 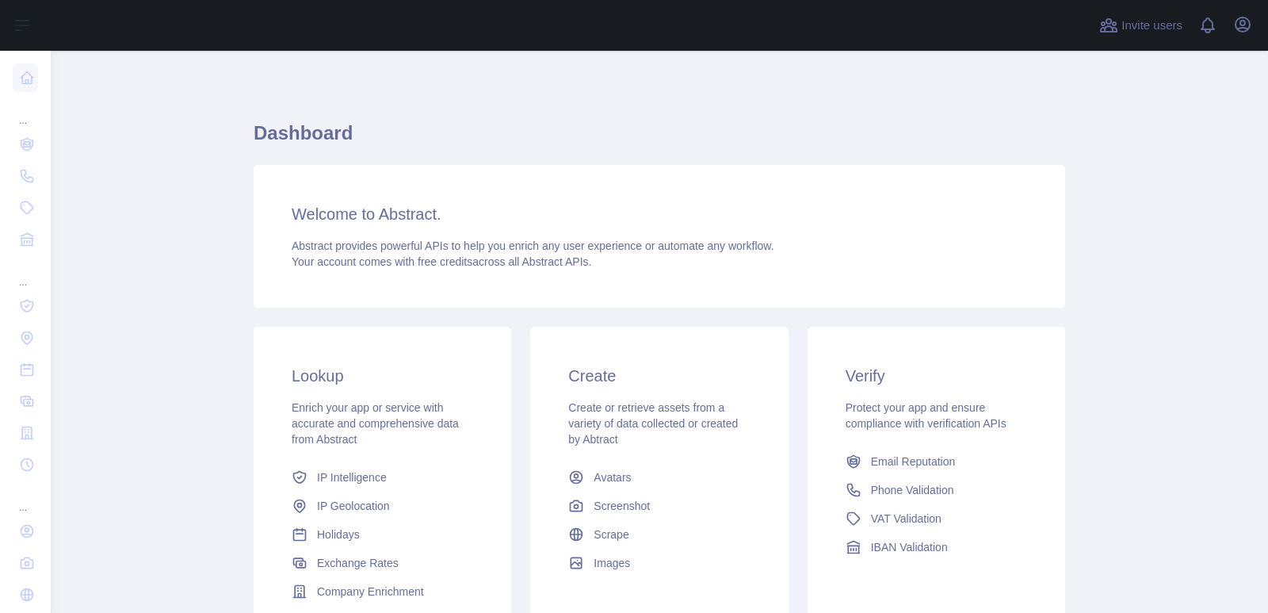 What do you see at coordinates (357, 563) in the screenshot?
I see `span: Exchange Rates` at bounding box center [357, 563].